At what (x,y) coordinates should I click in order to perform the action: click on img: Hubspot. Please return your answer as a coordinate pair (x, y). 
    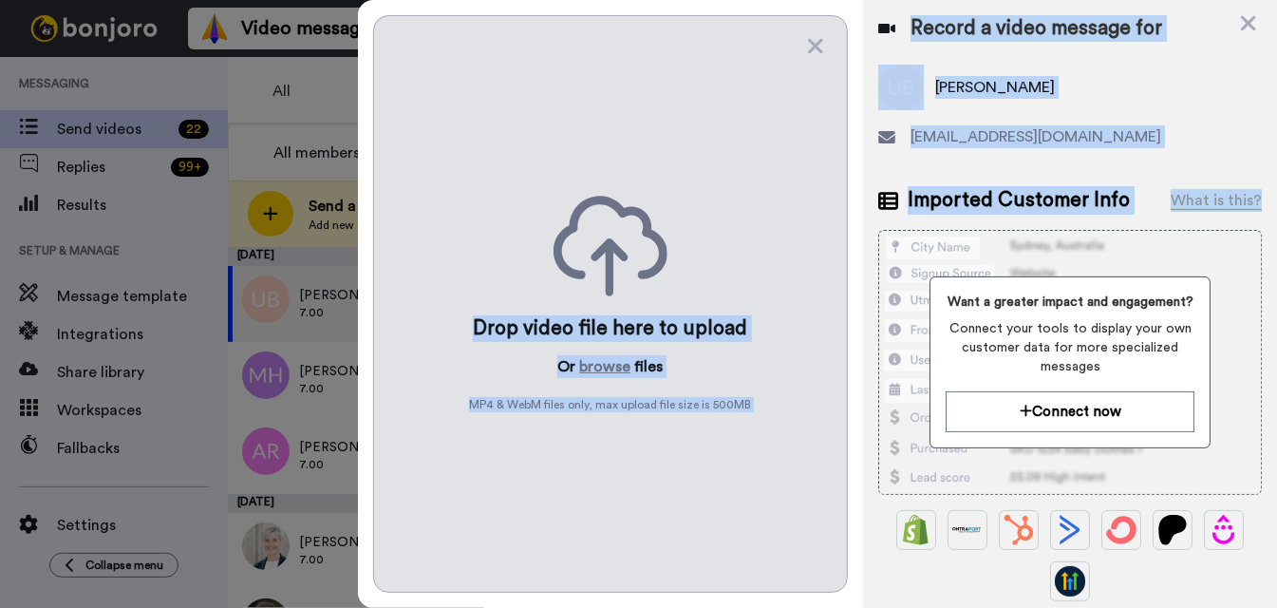
    Looking at the image, I should click on (1019, 530).